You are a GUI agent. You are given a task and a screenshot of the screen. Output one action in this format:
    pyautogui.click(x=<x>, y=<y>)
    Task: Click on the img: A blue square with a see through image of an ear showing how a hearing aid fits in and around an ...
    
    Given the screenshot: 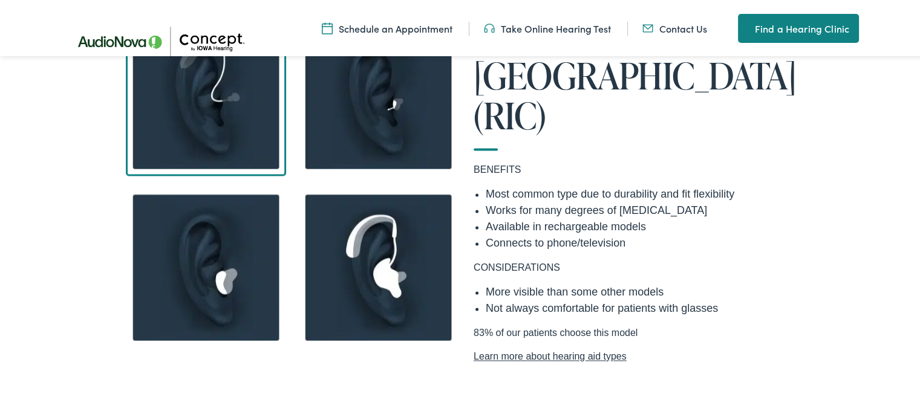 What is the action you would take?
    pyautogui.click(x=206, y=94)
    